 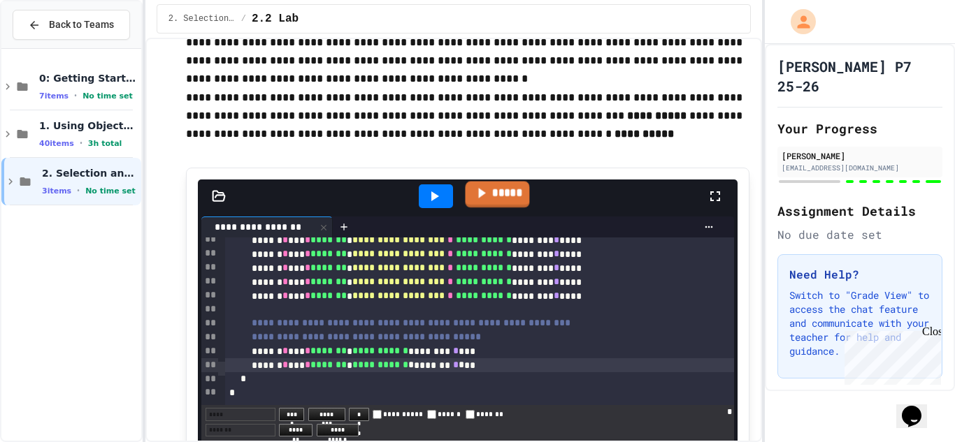 What do you see at coordinates (275, 19) in the screenshot?
I see `span: 2.2 Lab` at bounding box center [275, 19].